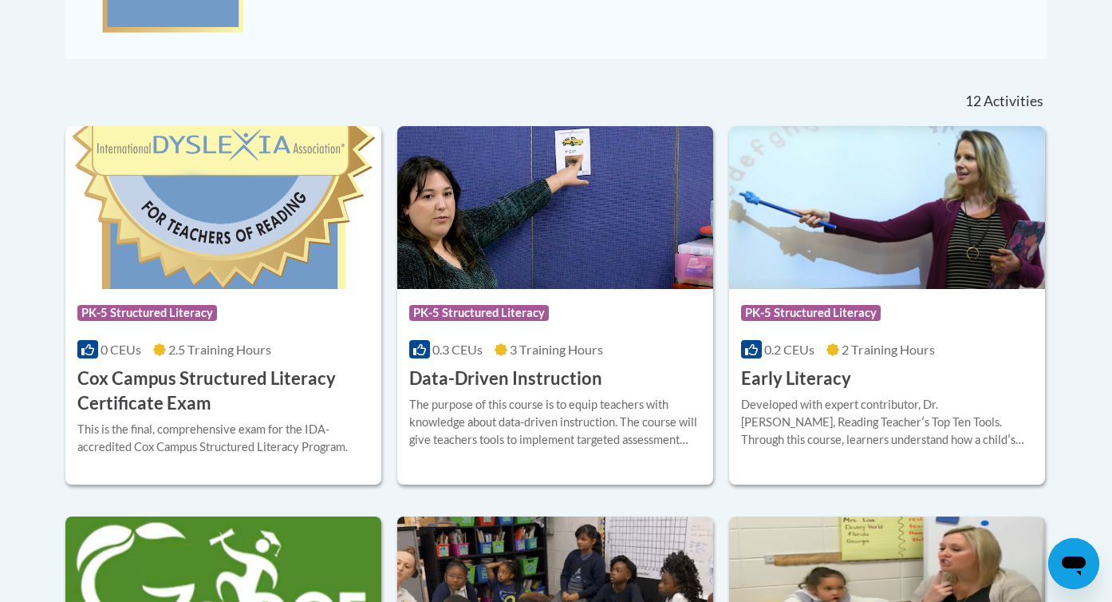 The image size is (1112, 602). What do you see at coordinates (457, 349) in the screenshot?
I see `span: 0.3 CEUs` at bounding box center [457, 349].